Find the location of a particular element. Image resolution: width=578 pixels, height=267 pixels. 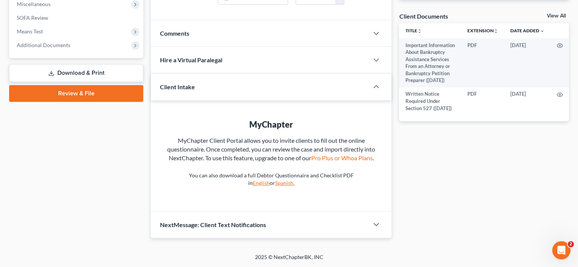

div: MyChapter is located at coordinates (271, 124).